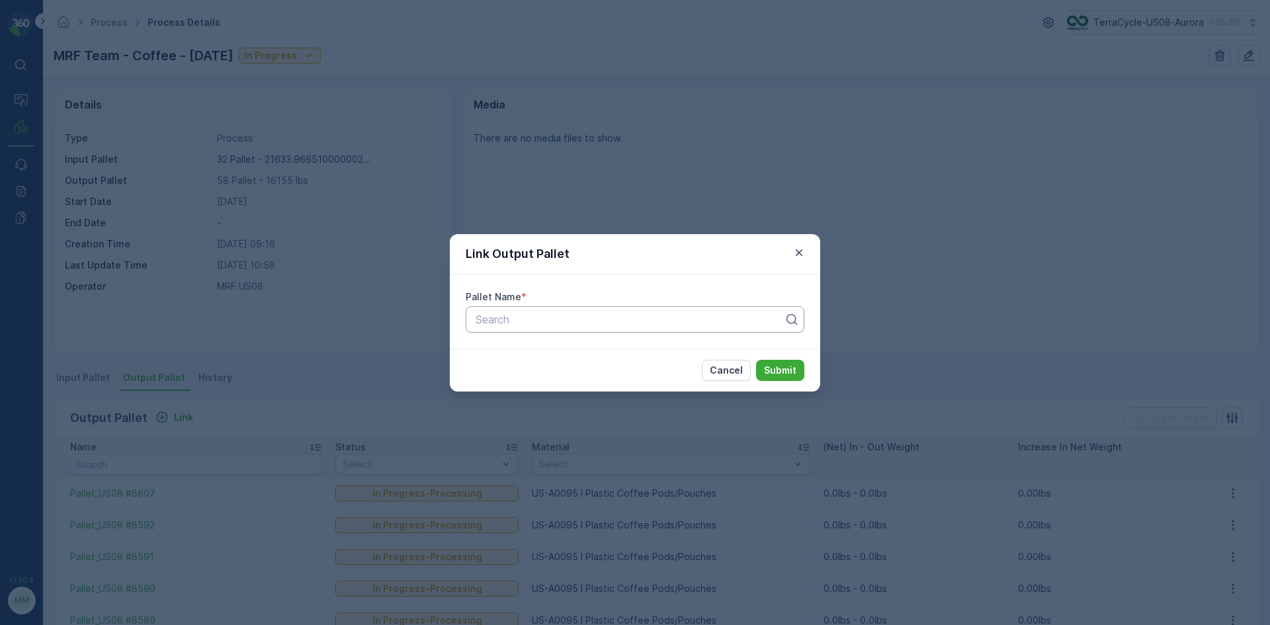  I want to click on p: Link Output Pallet, so click(517, 254).